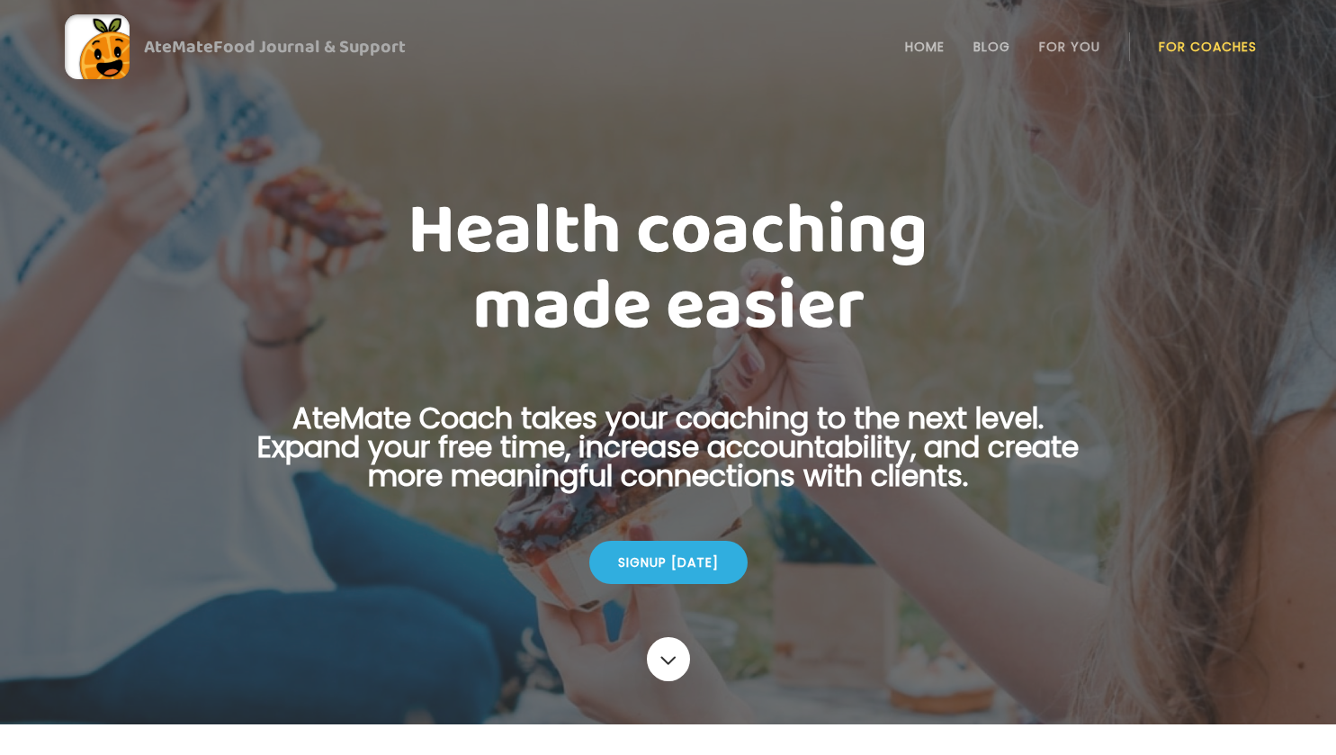 This screenshot has width=1336, height=755. What do you see at coordinates (267, 47) in the screenshot?
I see `div: AteMate` at bounding box center [267, 47].